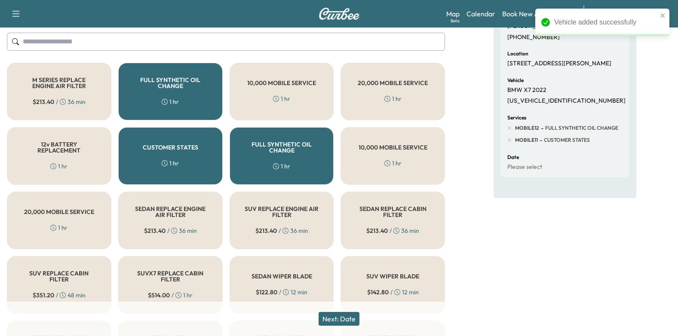 The width and height of the screenshot is (678, 336). I want to click on button: close, so click(663, 15).